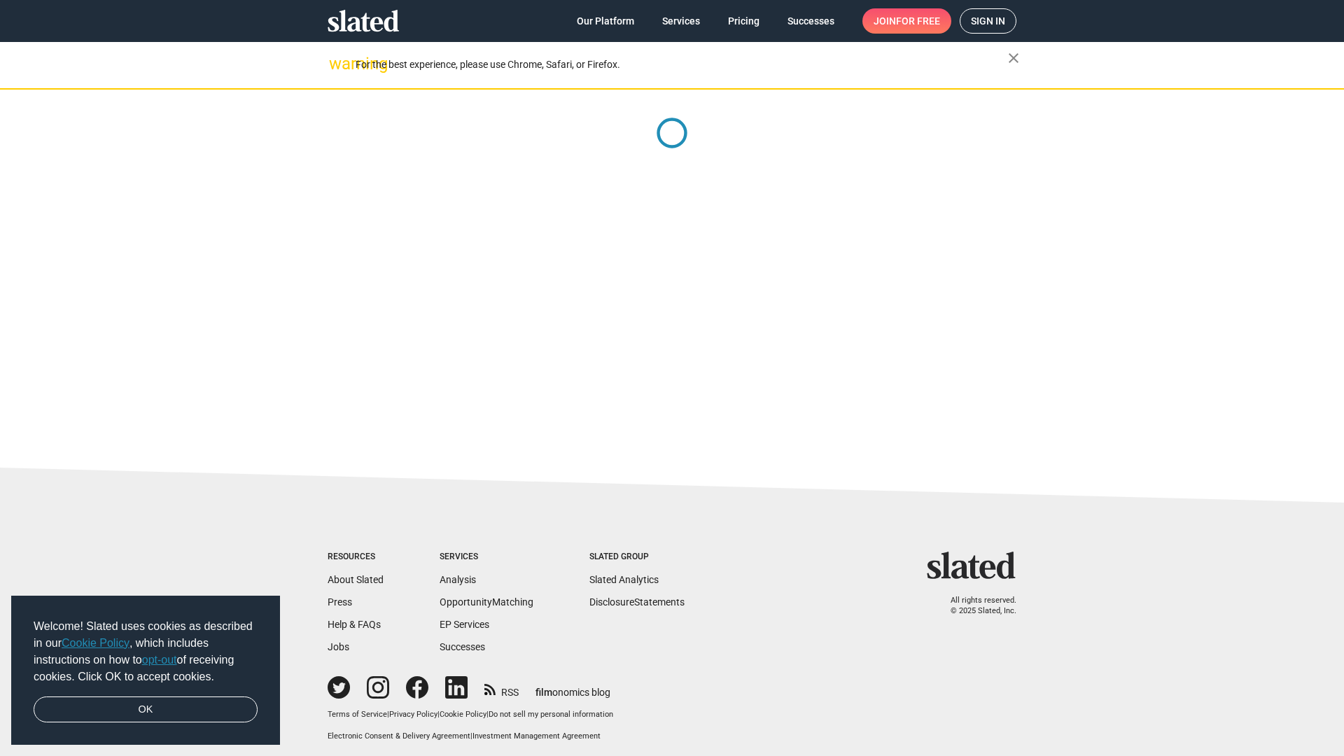 Image resolution: width=1344 pixels, height=756 pixels. Describe the element at coordinates (743, 21) in the screenshot. I see `span: Pricing` at that location.